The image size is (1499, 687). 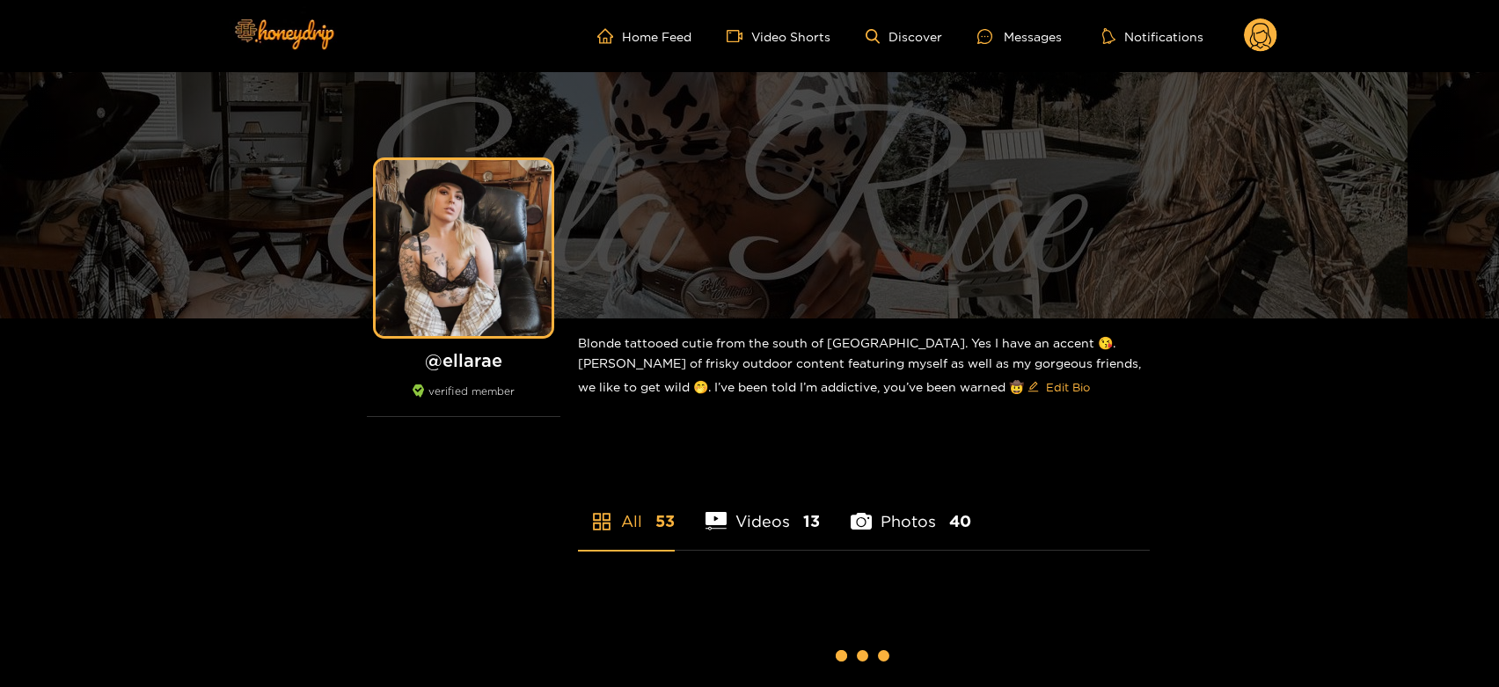 What do you see at coordinates (1068, 387) in the screenshot?
I see `span: Edit Bio` at bounding box center [1068, 387].